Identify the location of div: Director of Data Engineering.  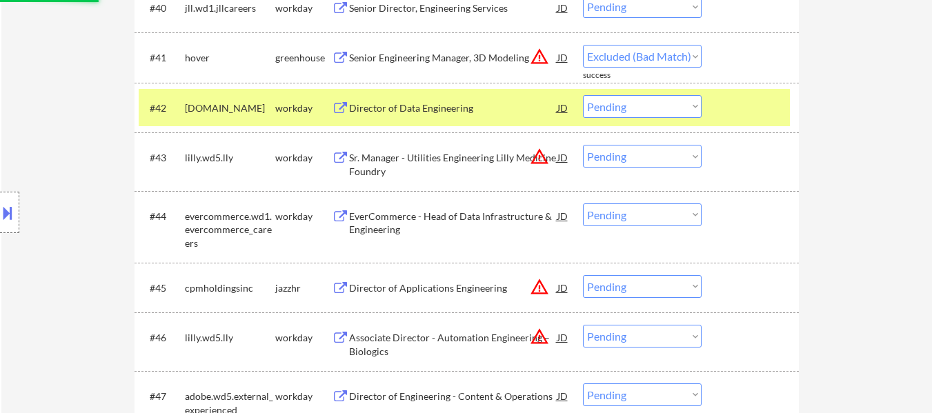
(453, 108).